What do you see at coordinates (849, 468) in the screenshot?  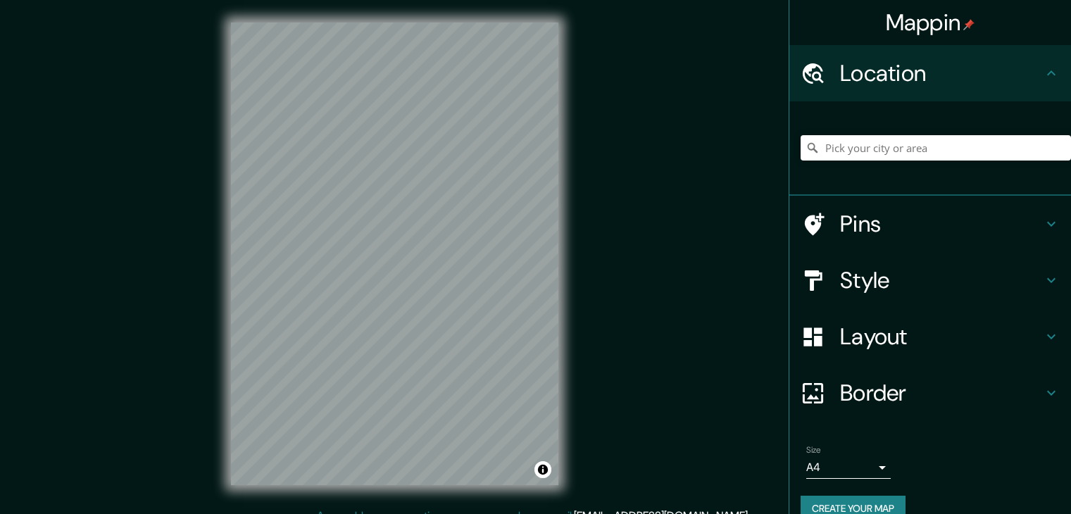 I see `div: A4` at bounding box center [849, 468].